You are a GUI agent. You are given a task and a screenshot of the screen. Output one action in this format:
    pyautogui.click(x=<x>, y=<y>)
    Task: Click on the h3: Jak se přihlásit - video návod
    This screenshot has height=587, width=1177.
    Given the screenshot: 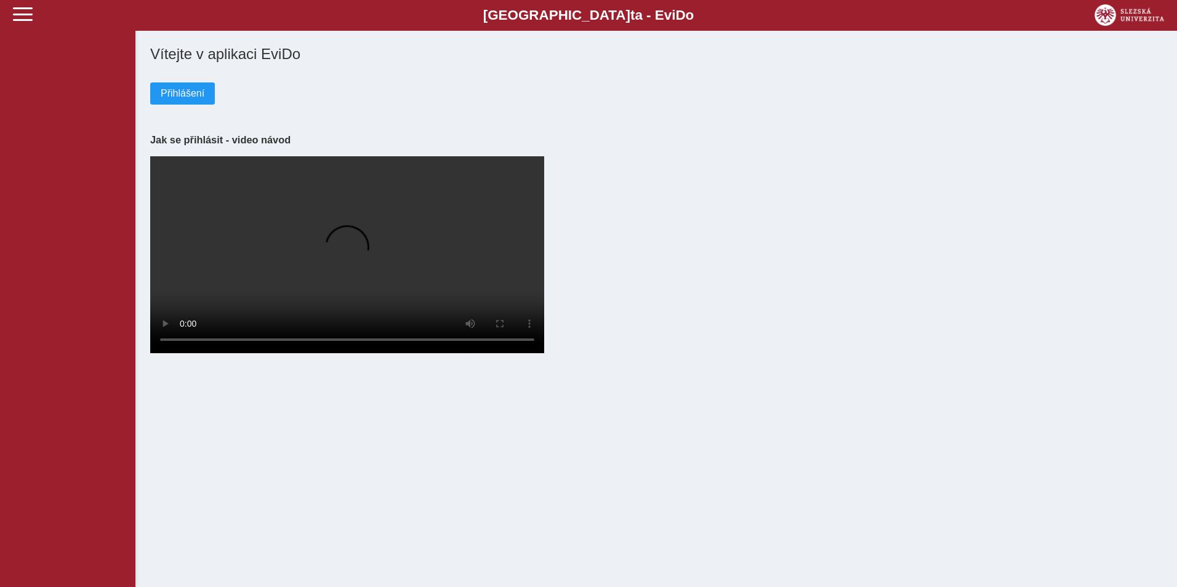 What is the action you would take?
    pyautogui.click(x=656, y=140)
    